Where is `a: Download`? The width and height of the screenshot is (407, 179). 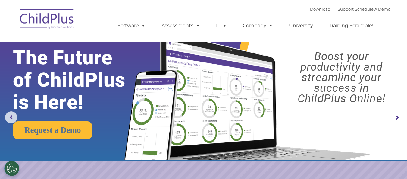 a: Download is located at coordinates (320, 9).